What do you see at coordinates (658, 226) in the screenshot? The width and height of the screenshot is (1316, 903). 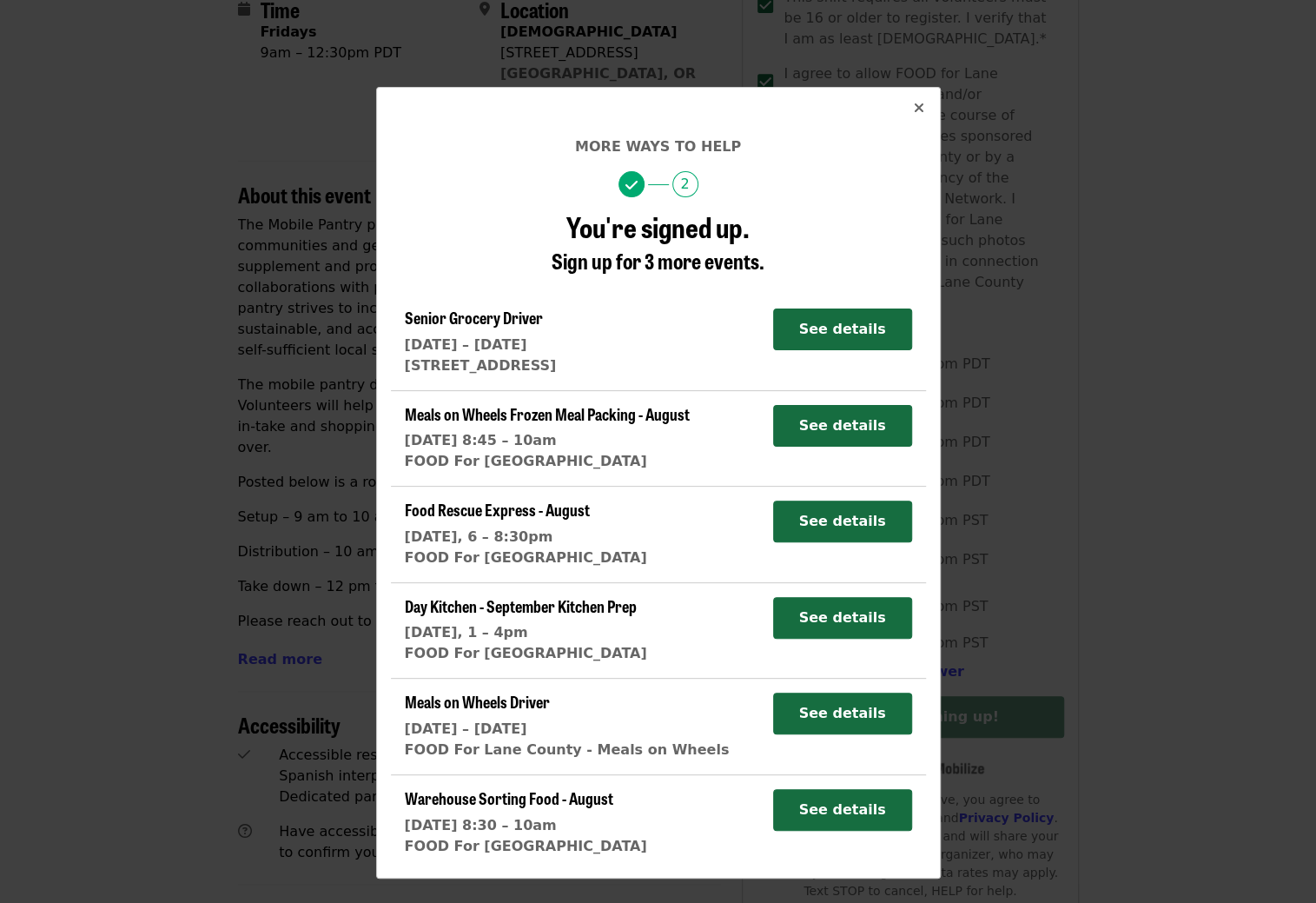 I see `span: You're signed up.` at bounding box center [658, 226].